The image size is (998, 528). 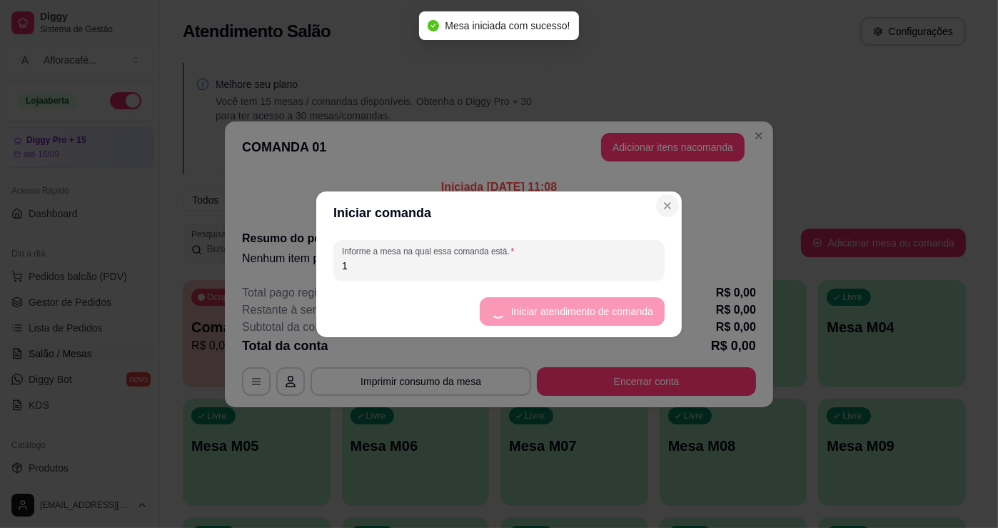 What do you see at coordinates (431, 251) in the screenshot?
I see `label: Informe a mesa na qual essa comanda está.` at bounding box center [431, 251].